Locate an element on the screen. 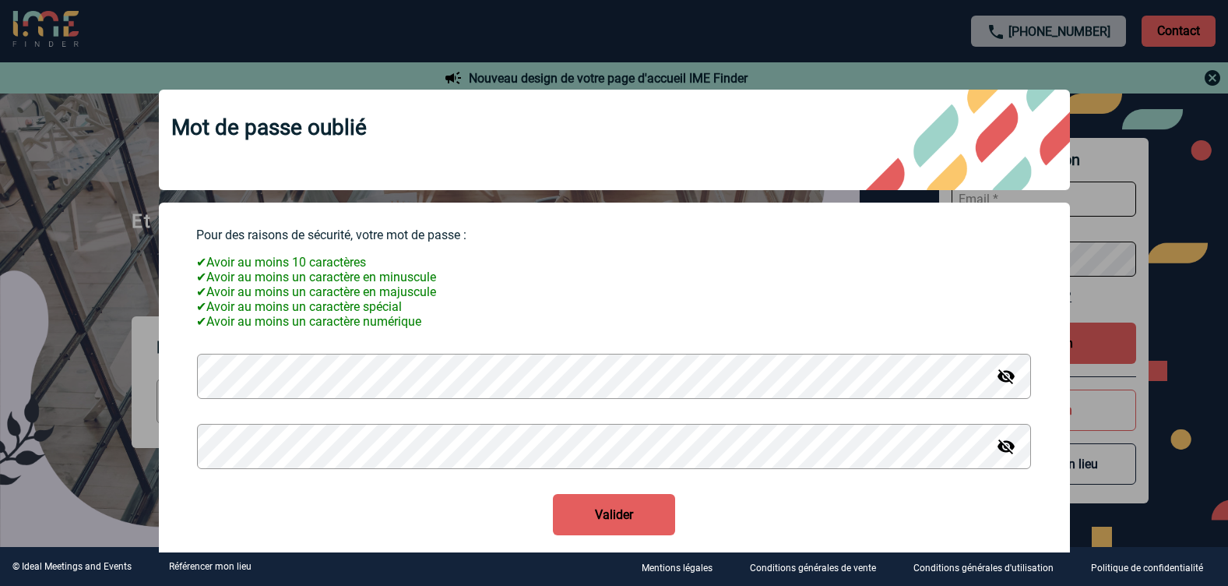 The image size is (1228, 586). a: Mentions légales is located at coordinates (683, 566).